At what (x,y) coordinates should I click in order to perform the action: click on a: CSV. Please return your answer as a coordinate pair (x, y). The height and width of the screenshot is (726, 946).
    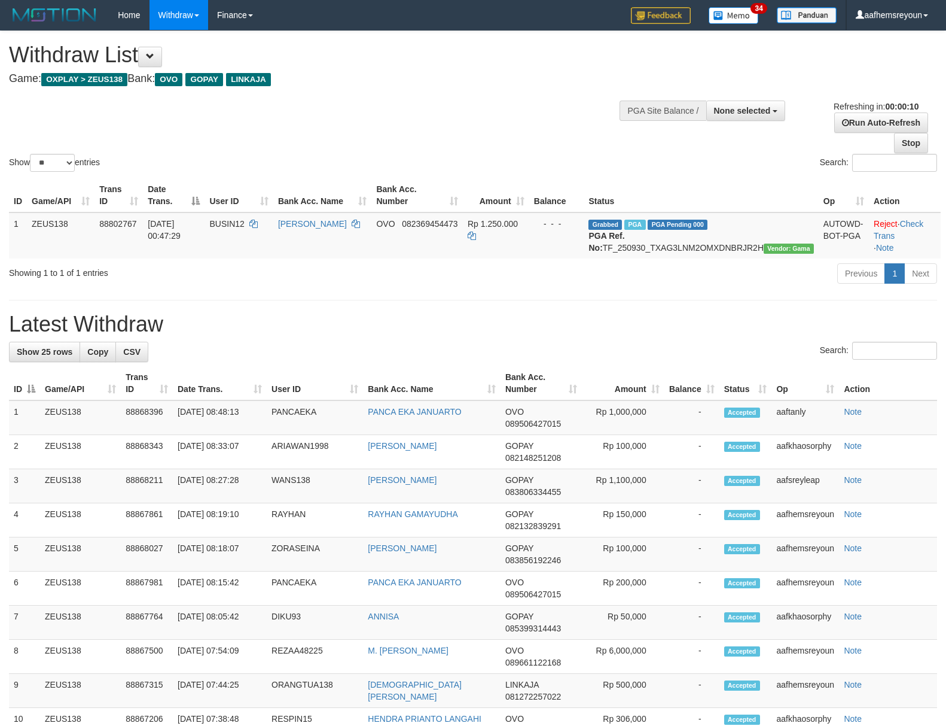
    Looking at the image, I should click on (132, 352).